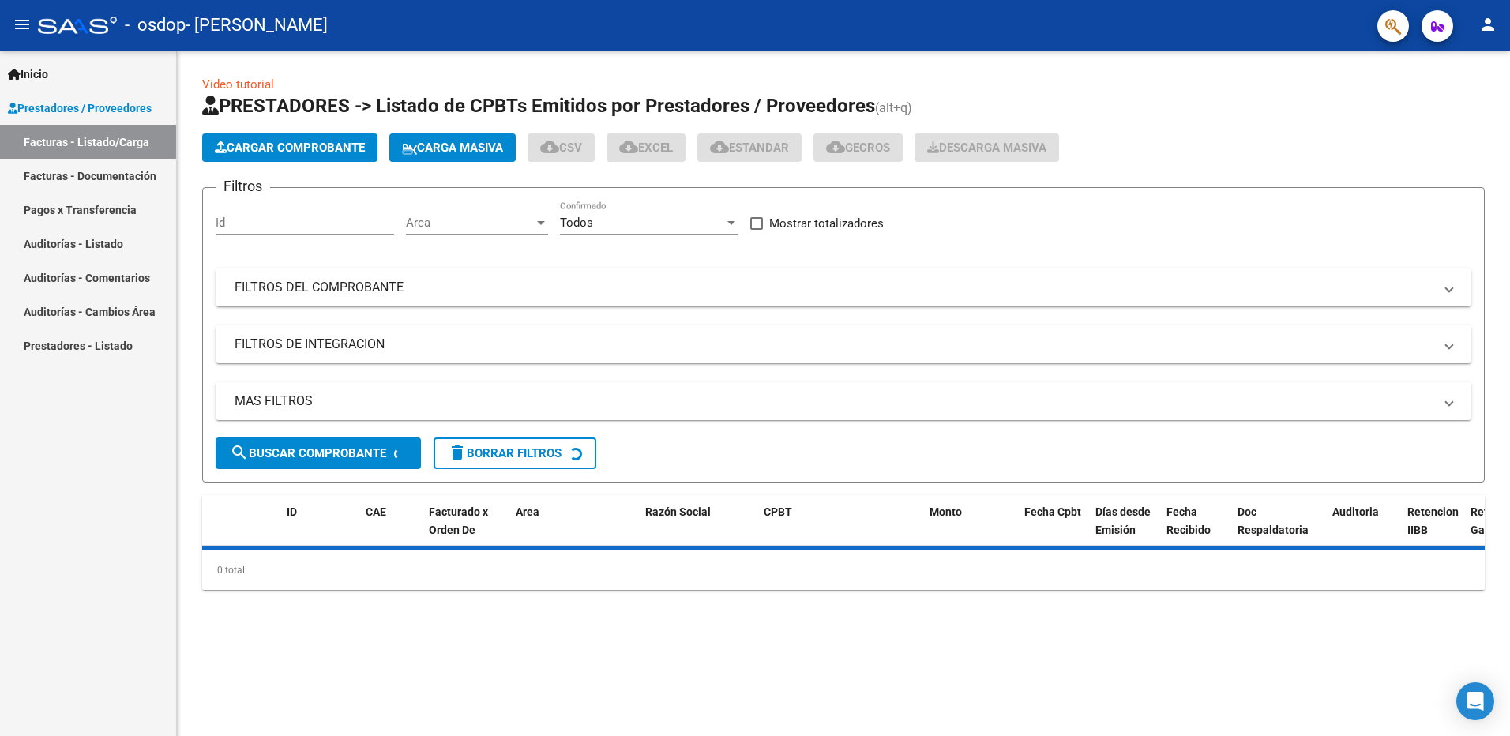  Describe the element at coordinates (290, 148) in the screenshot. I see `span: Cargar Comprobante` at that location.